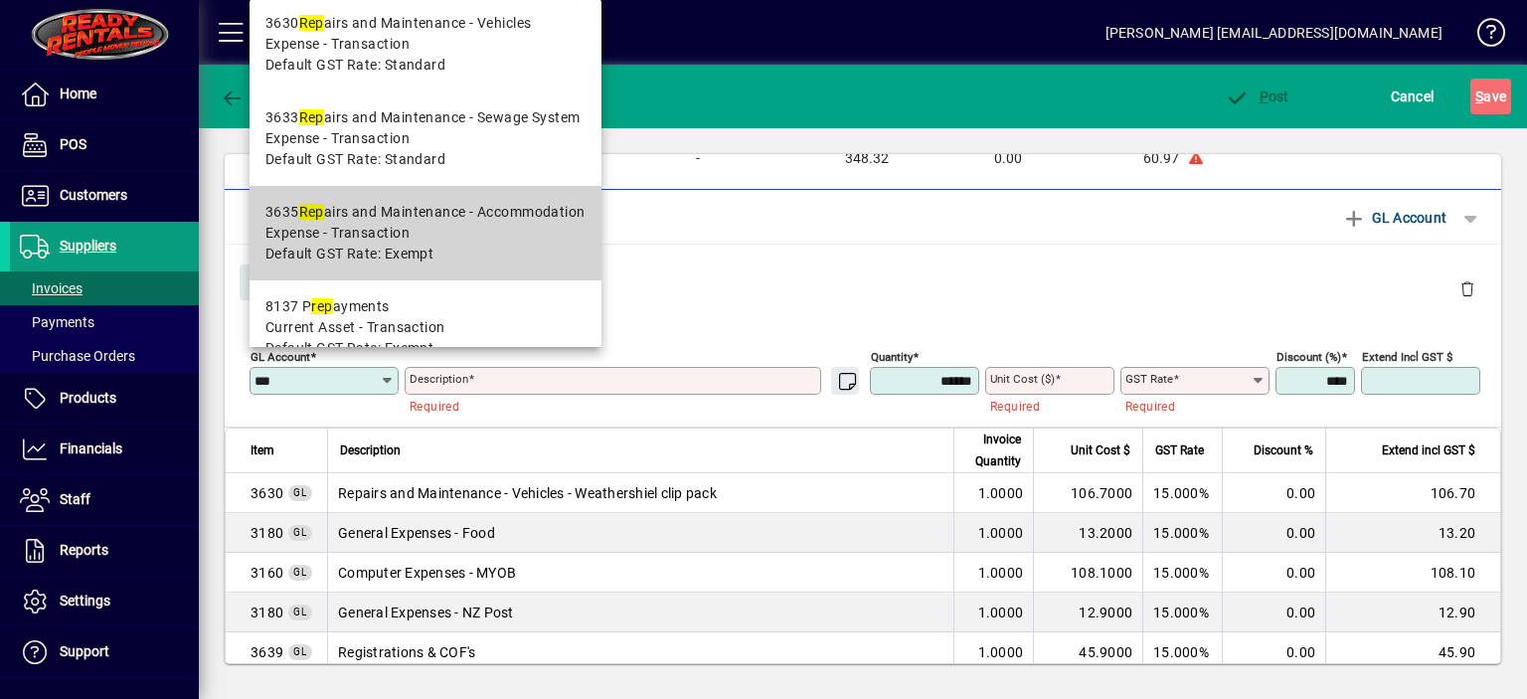  I want to click on a: Staff, so click(104, 500).